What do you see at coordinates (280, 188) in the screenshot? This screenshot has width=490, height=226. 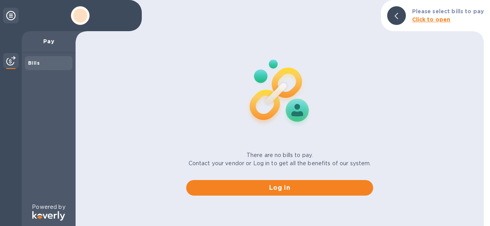 I see `span: Log in` at bounding box center [280, 188].